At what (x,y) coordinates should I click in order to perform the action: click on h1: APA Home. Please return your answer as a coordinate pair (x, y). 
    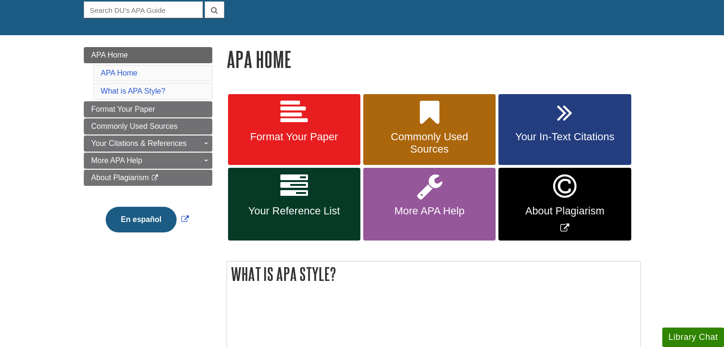
    Looking at the image, I should click on (433, 59).